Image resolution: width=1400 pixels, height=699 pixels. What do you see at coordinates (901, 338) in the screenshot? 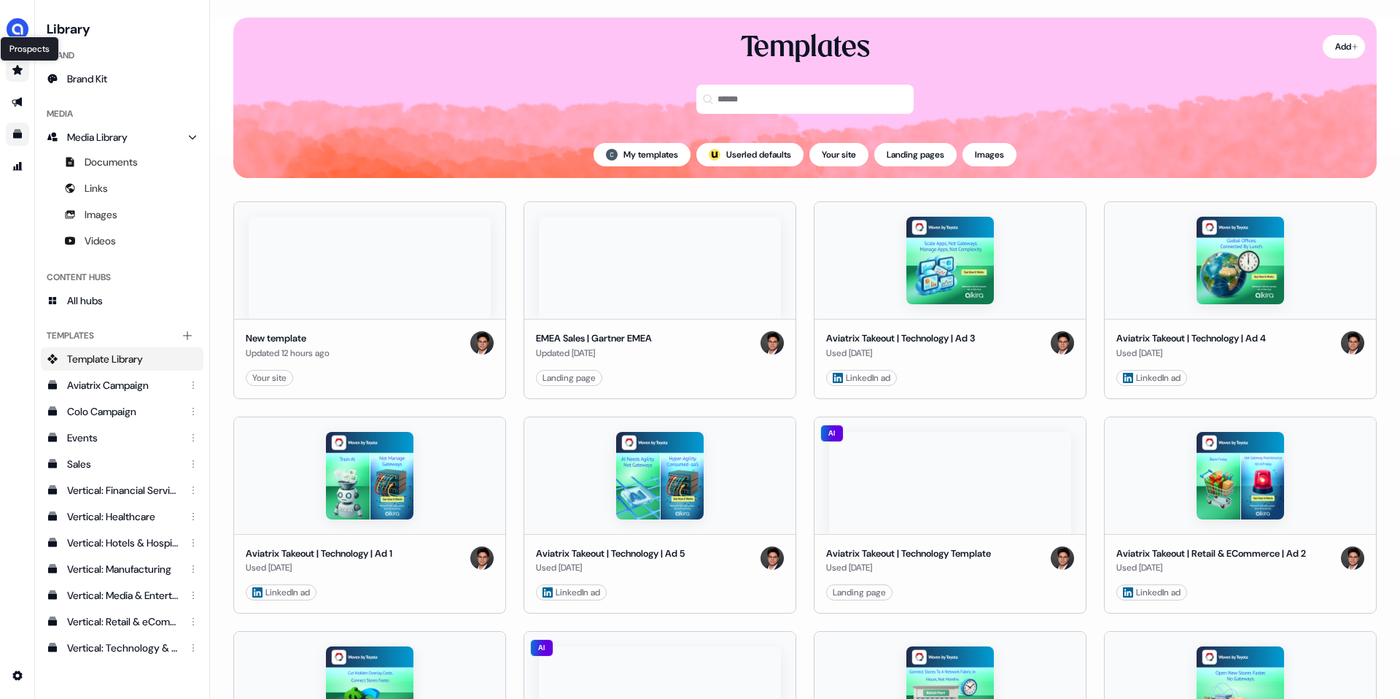
I see `div: Aviatrix Takeout | Technology | Ad 3` at bounding box center [901, 338].